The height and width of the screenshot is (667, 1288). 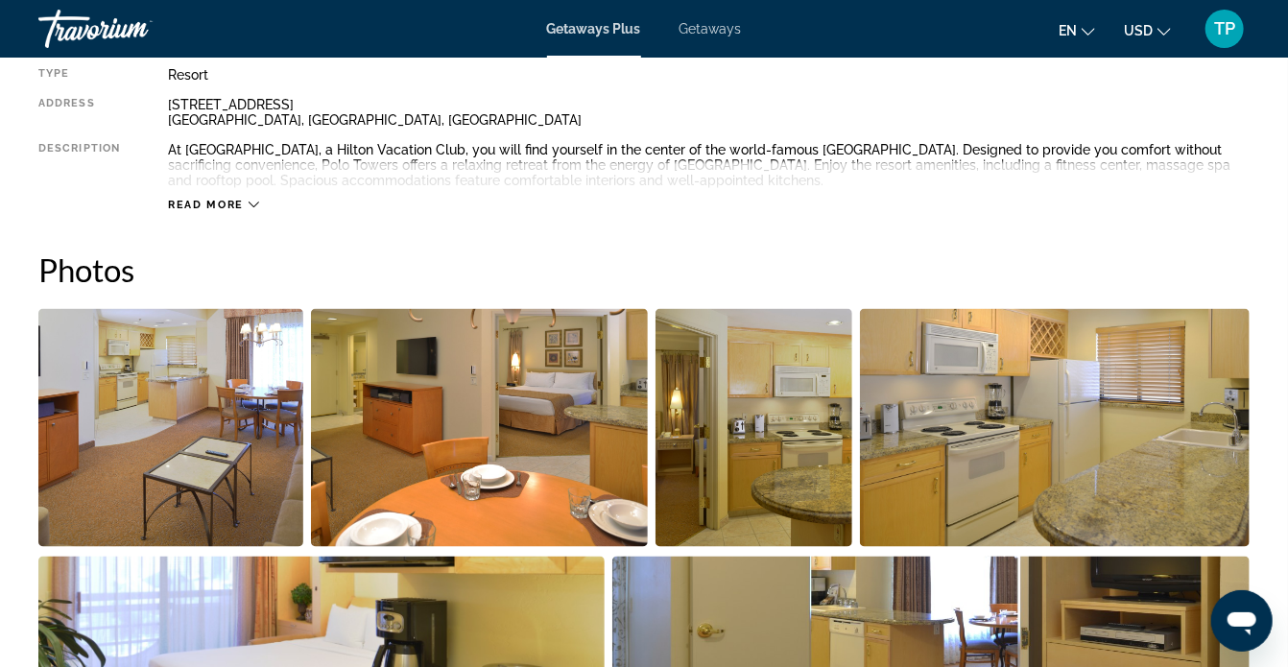 I want to click on span: Getaways Plus, so click(x=594, y=29).